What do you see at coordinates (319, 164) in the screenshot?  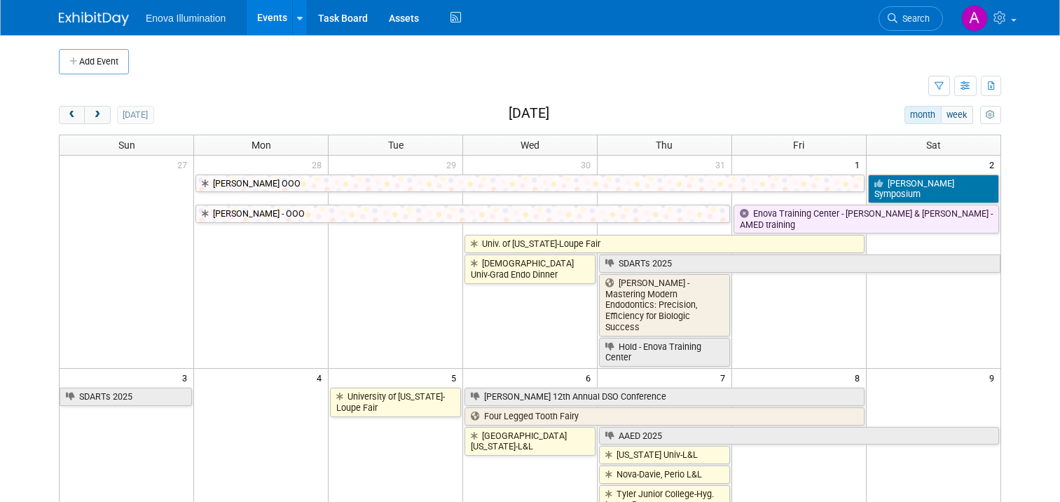 I see `span: 28` at bounding box center [319, 164].